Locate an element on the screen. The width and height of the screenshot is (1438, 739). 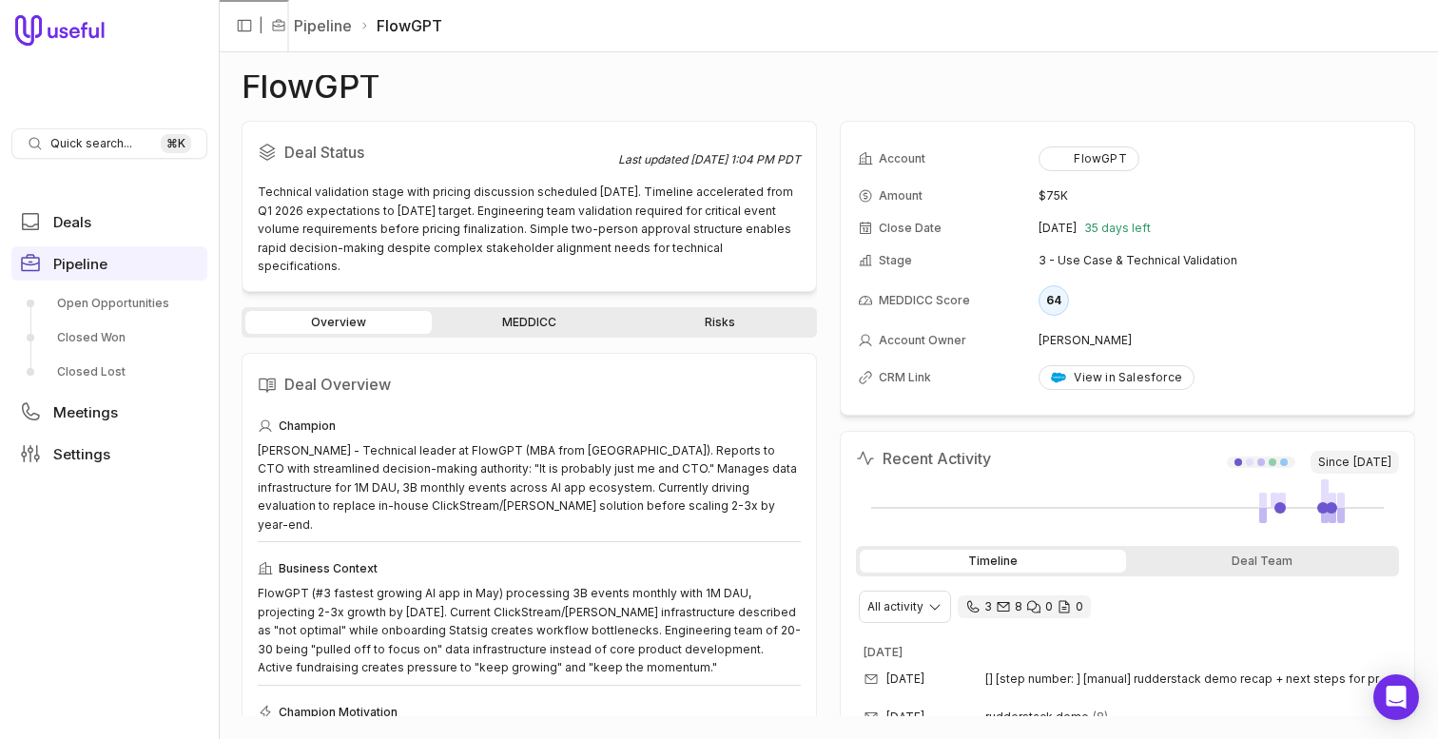
span: Account is located at coordinates (901, 159).